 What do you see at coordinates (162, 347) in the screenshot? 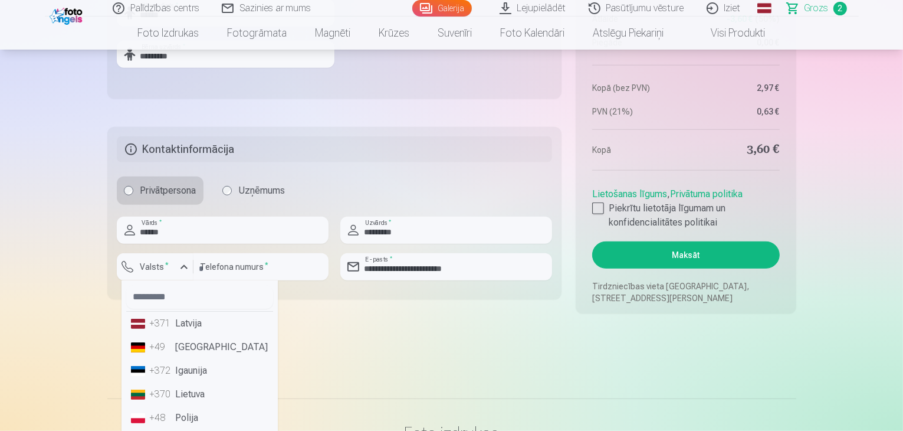
I see `div: +49` at bounding box center [162, 347].